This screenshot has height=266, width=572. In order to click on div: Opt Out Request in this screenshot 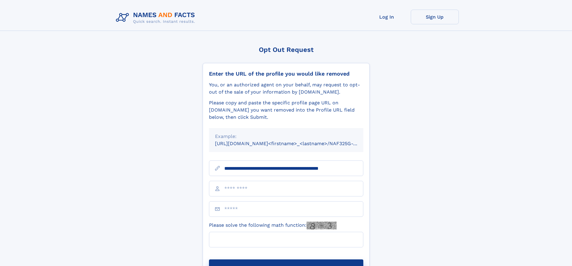, I will do `click(286, 50)`.